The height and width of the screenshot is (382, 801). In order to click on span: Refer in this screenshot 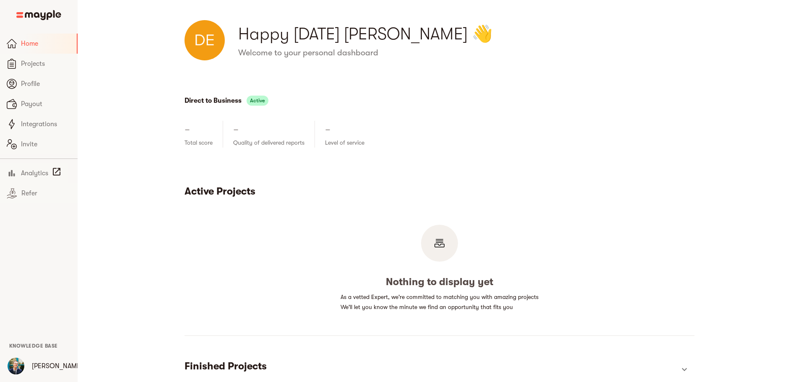, I will do `click(46, 193)`.